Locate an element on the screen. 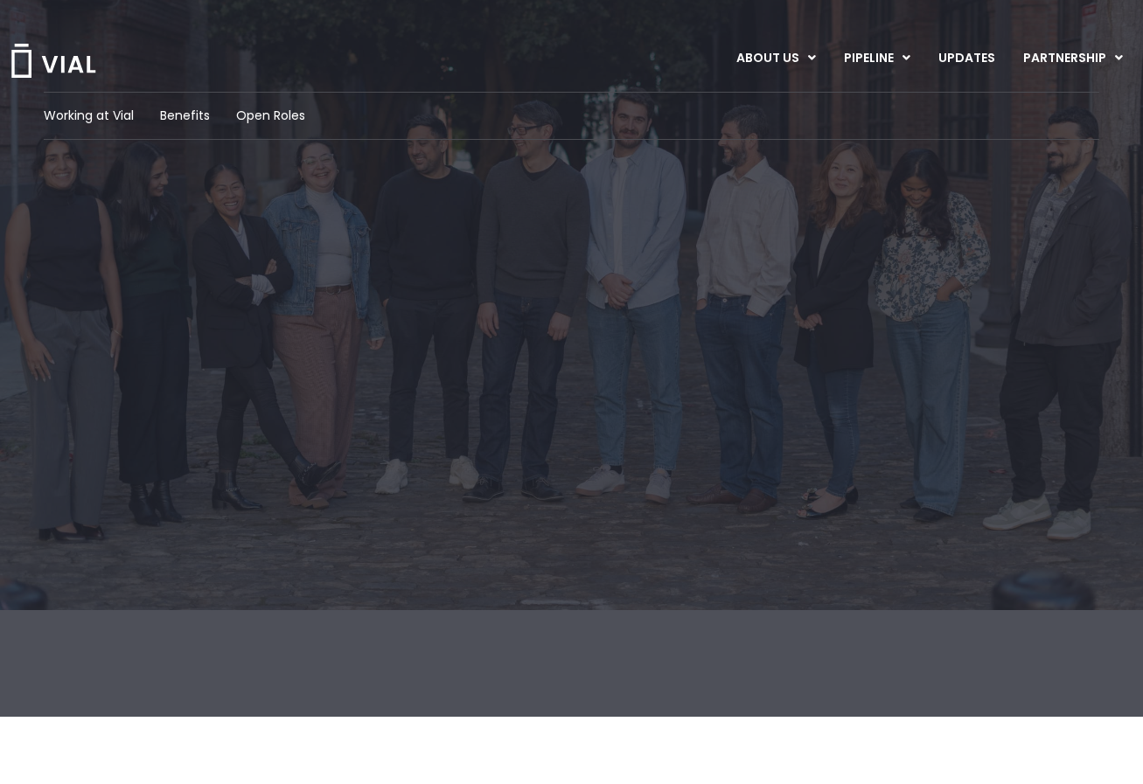 This screenshot has height=784, width=1143. a: Benefits is located at coordinates (185, 115).